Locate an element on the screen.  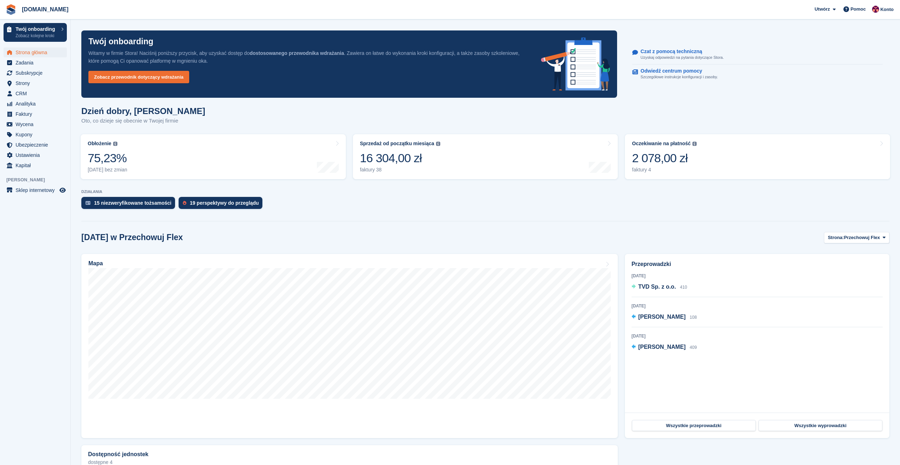
div: Sprzedaż od początku miesiąca is located at coordinates (397, 143).